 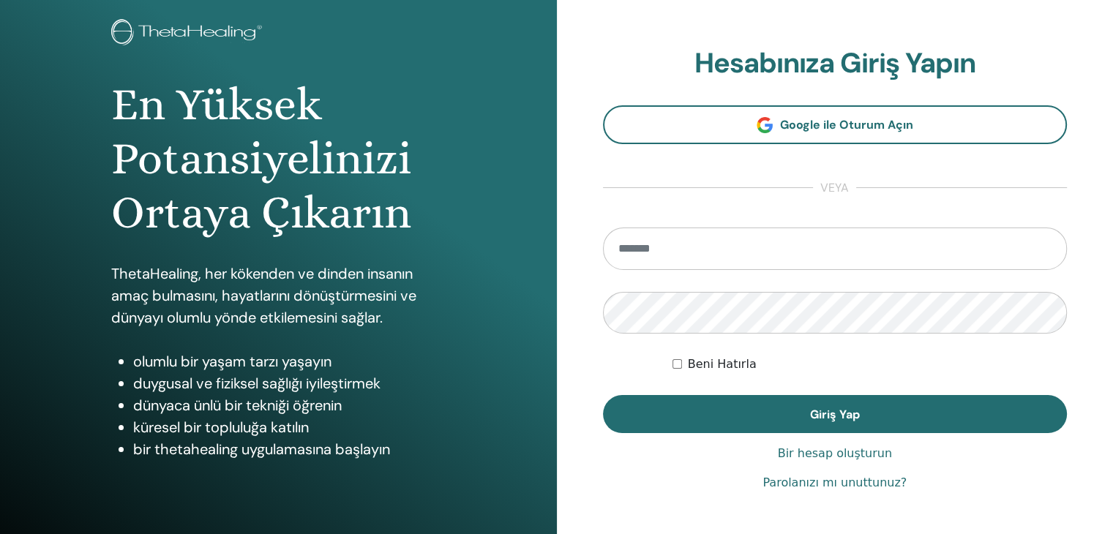 What do you see at coordinates (846, 124) in the screenshot?
I see `font: Google ile Oturum Açın` at bounding box center [846, 124].